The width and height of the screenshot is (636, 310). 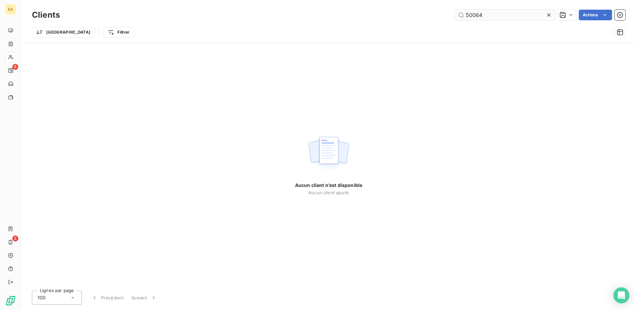 What do you see at coordinates (329, 154) in the screenshot?
I see `img: empty state` at bounding box center [329, 154].